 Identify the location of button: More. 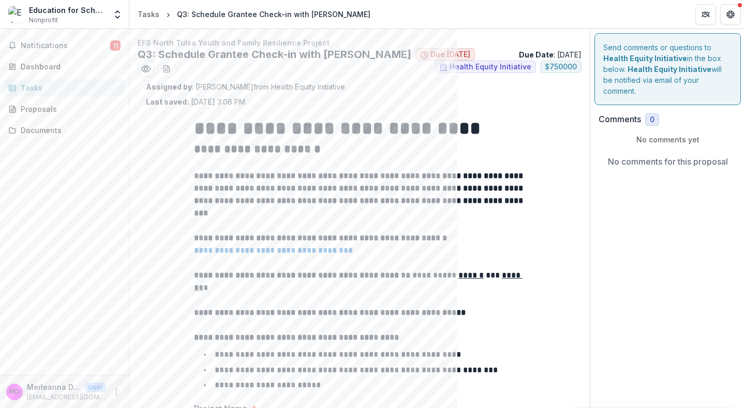
(116, 392).